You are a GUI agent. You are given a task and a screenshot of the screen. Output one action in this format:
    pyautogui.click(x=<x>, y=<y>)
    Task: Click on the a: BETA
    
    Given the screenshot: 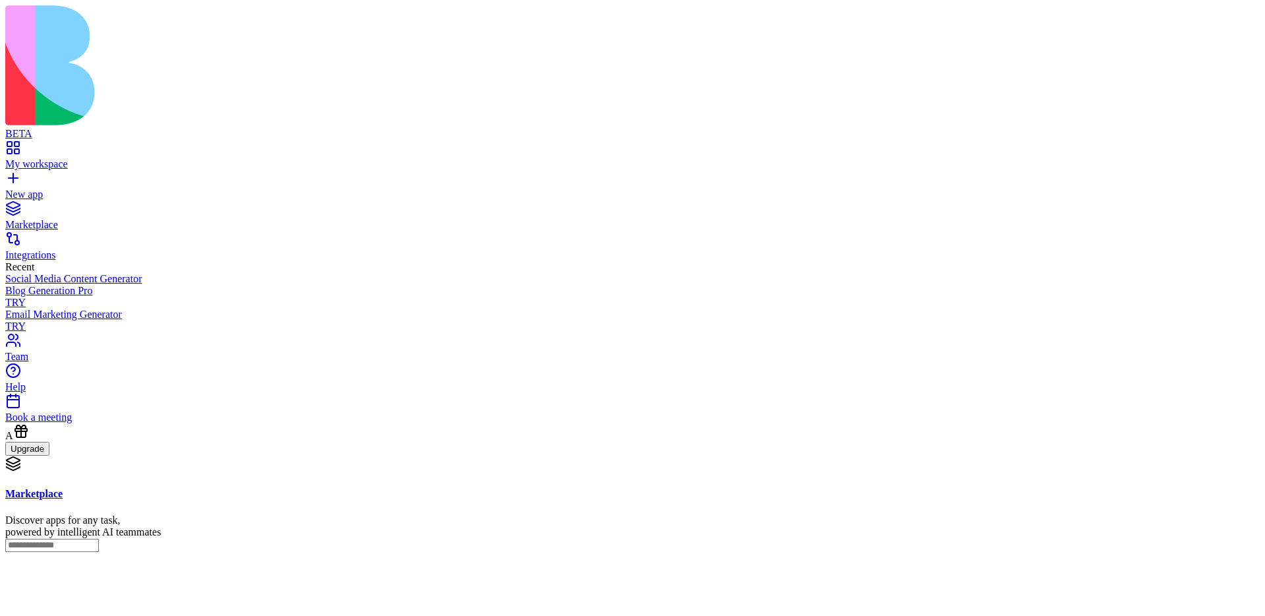 What is the action you would take?
    pyautogui.click(x=633, y=128)
    